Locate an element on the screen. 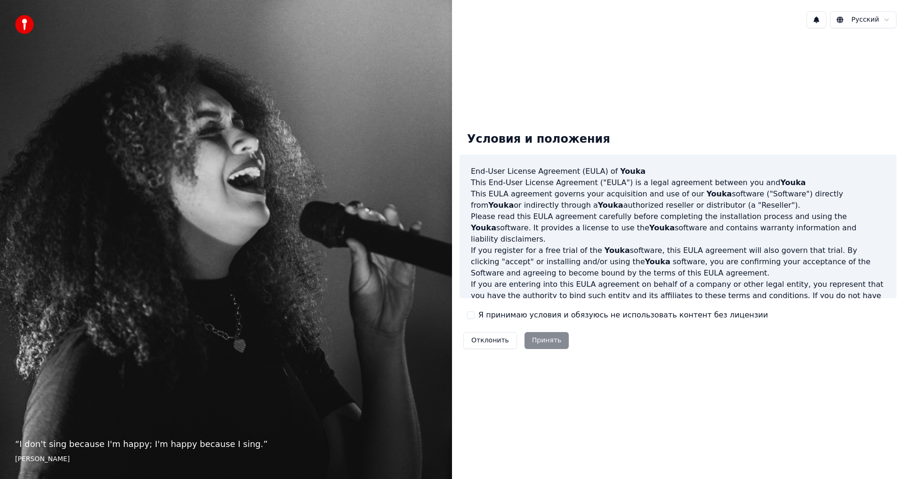  h3: End-User License Agreement (EULA) of is located at coordinates (678, 171).